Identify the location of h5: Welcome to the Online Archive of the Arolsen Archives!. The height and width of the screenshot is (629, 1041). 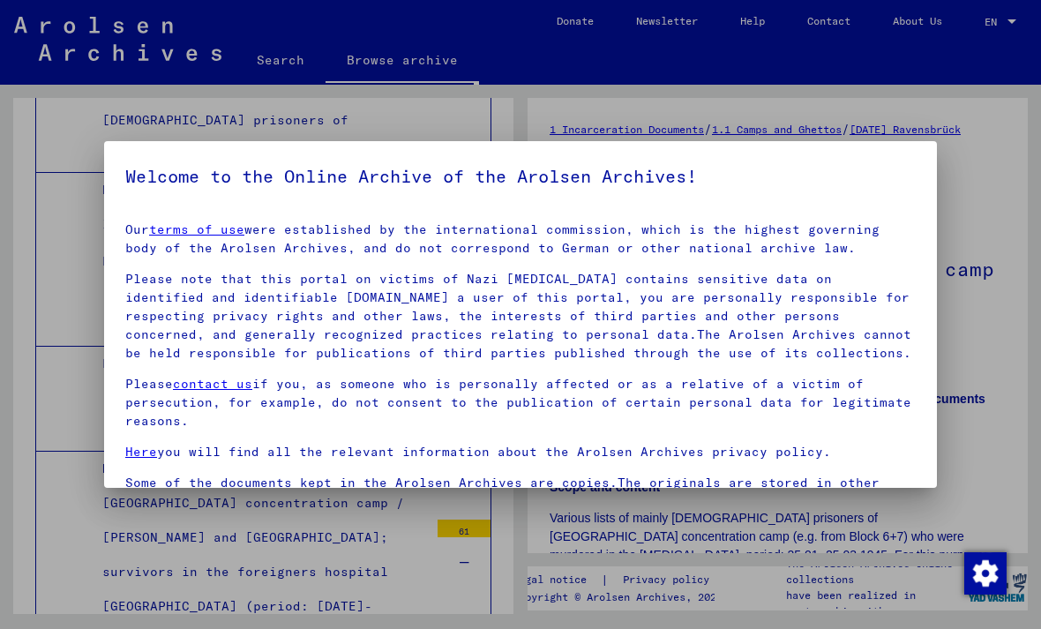
(521, 177).